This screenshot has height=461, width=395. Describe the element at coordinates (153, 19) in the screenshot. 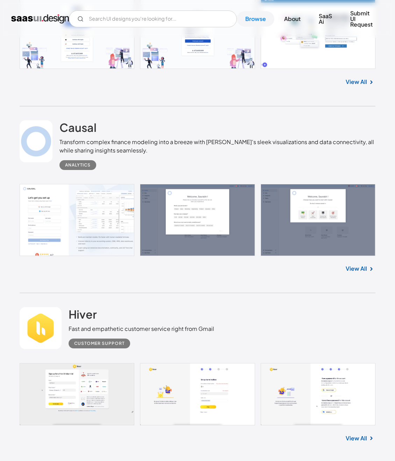

I see `form: Email Form` at that location.